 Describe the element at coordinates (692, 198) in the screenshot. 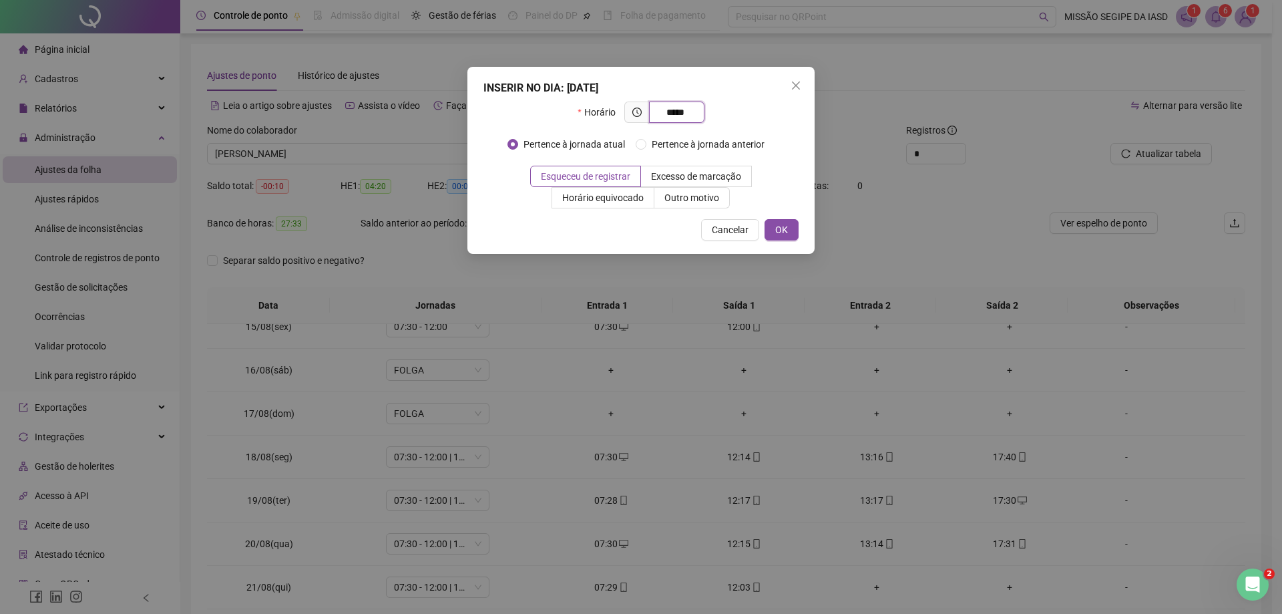

I see `span: Outro motivo` at that location.